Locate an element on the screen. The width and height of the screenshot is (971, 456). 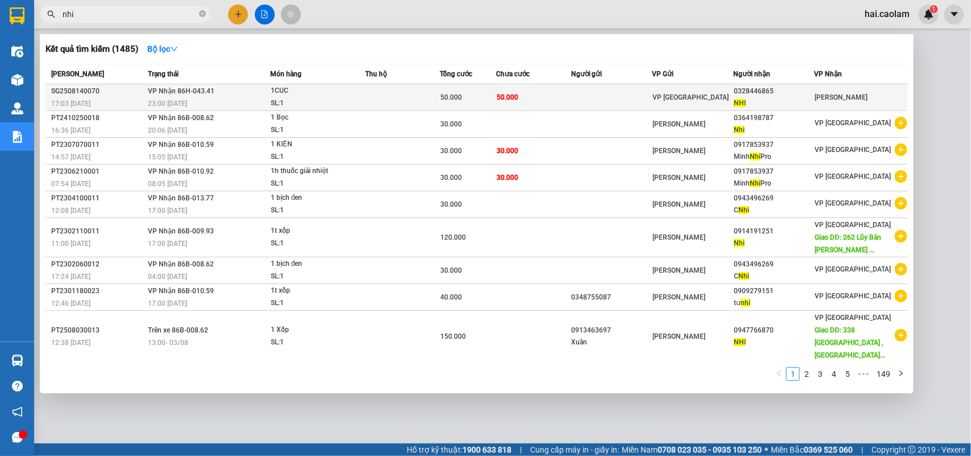
span: Món hàng is located at coordinates (285, 74).